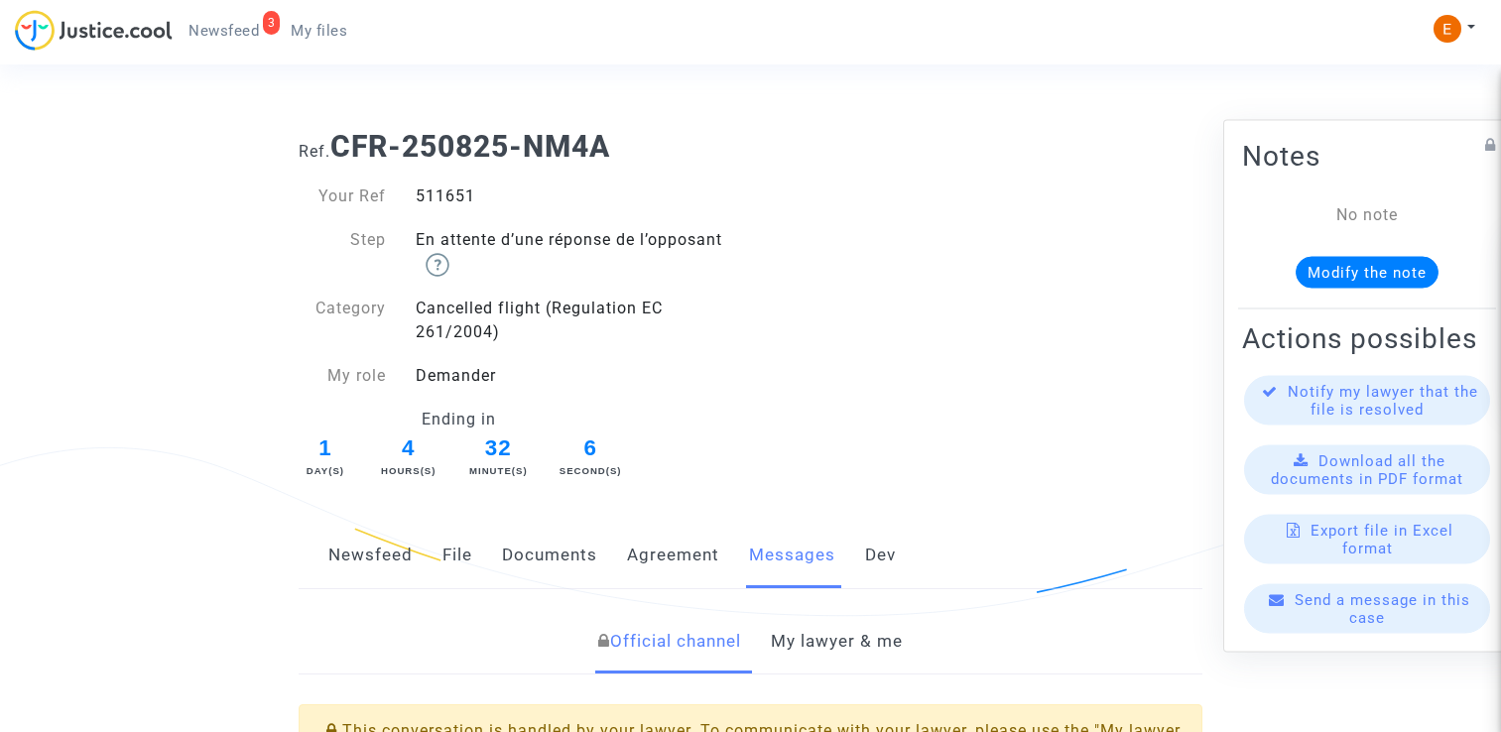  What do you see at coordinates (1367, 338) in the screenshot?
I see `h2: Actions possibles` at bounding box center [1367, 338].